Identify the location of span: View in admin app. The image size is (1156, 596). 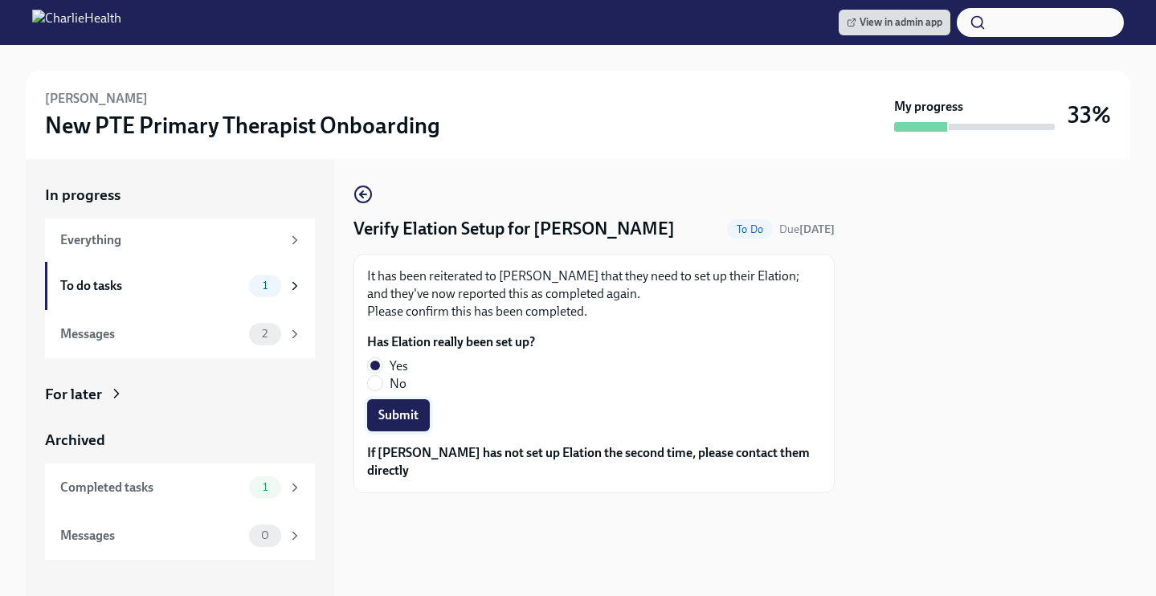
(894, 22).